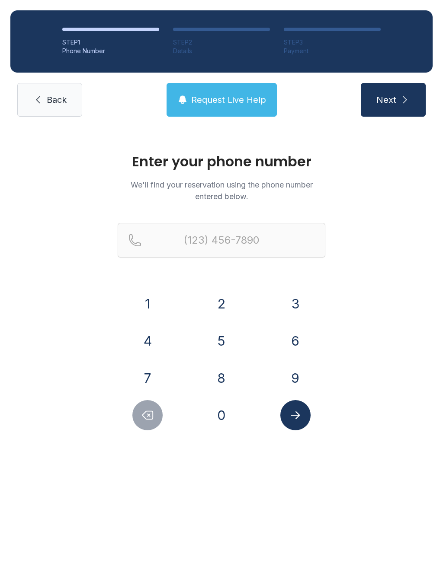 The image size is (443, 569). I want to click on input: Reservation phone number, so click(221, 240).